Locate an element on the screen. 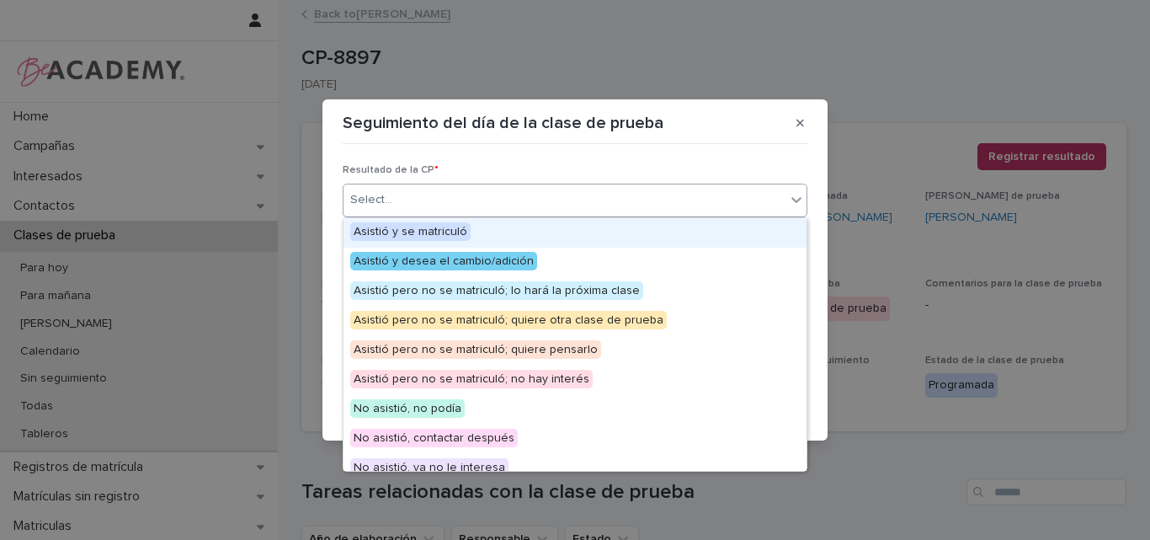 This screenshot has height=540, width=1150. span: Resultado de la CP is located at coordinates (391, 170).